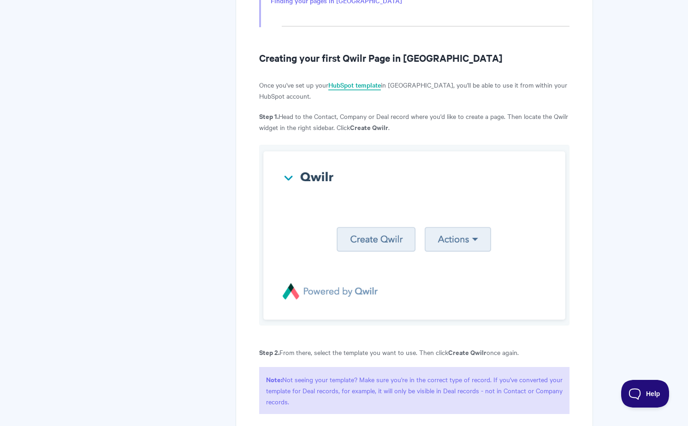 This screenshot has width=688, height=426. Describe the element at coordinates (414, 352) in the screenshot. I see `p: From there, select the template you want to use. Then click once again.` at that location.